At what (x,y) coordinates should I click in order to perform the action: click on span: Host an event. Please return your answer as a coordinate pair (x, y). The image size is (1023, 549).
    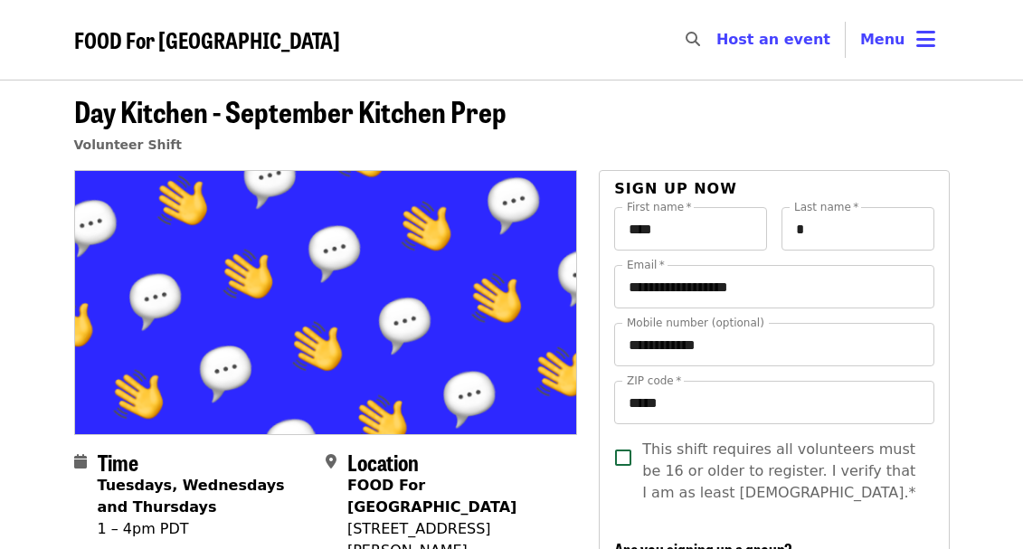
    Looking at the image, I should click on (773, 39).